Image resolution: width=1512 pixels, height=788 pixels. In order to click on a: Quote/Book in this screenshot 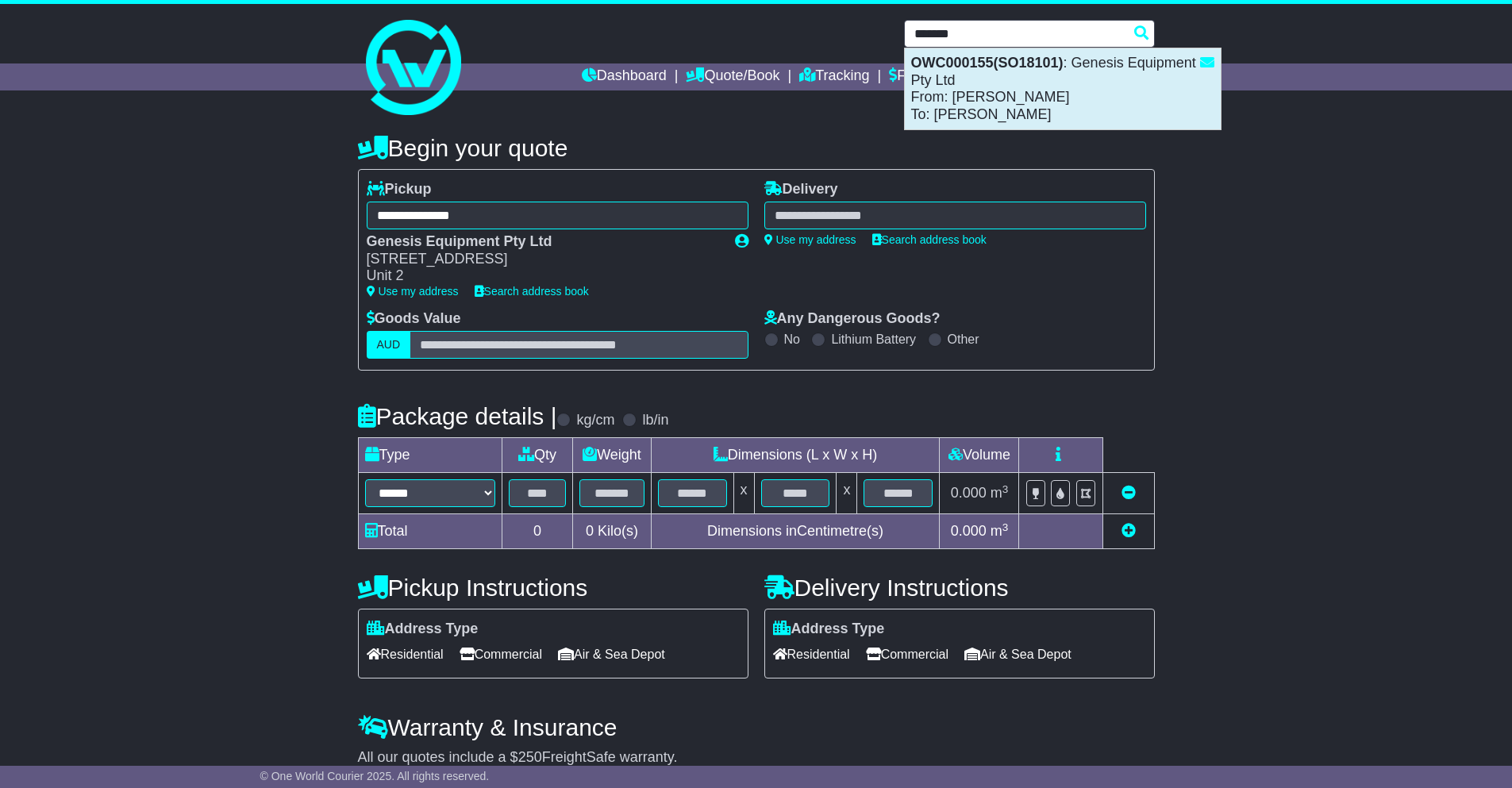, I will do `click(732, 77)`.